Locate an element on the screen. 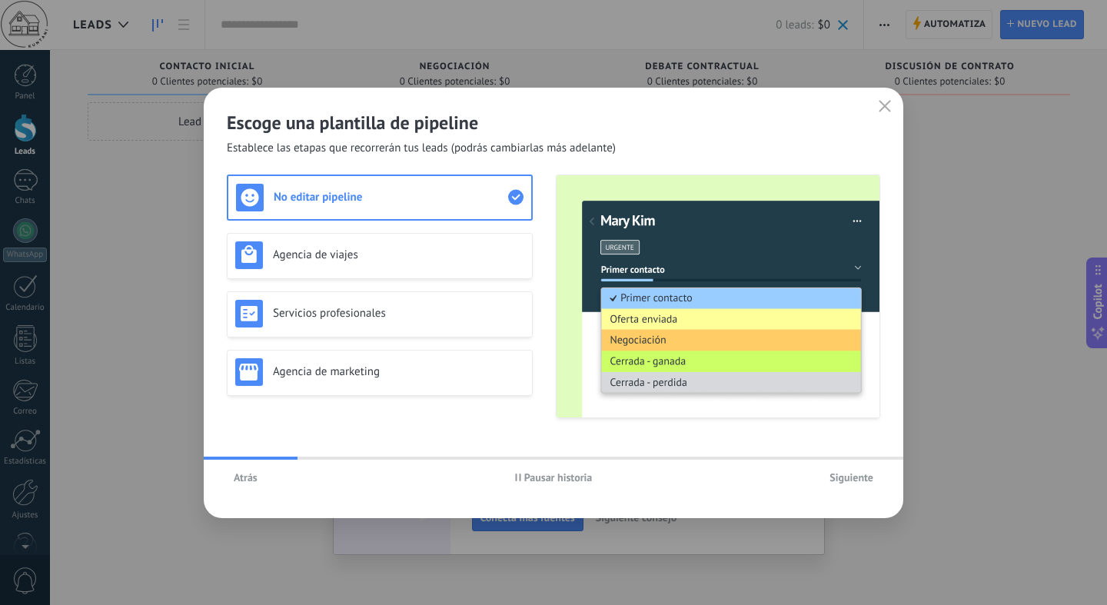 The width and height of the screenshot is (1107, 605). h3: Agencia de marketing is located at coordinates (398, 371).